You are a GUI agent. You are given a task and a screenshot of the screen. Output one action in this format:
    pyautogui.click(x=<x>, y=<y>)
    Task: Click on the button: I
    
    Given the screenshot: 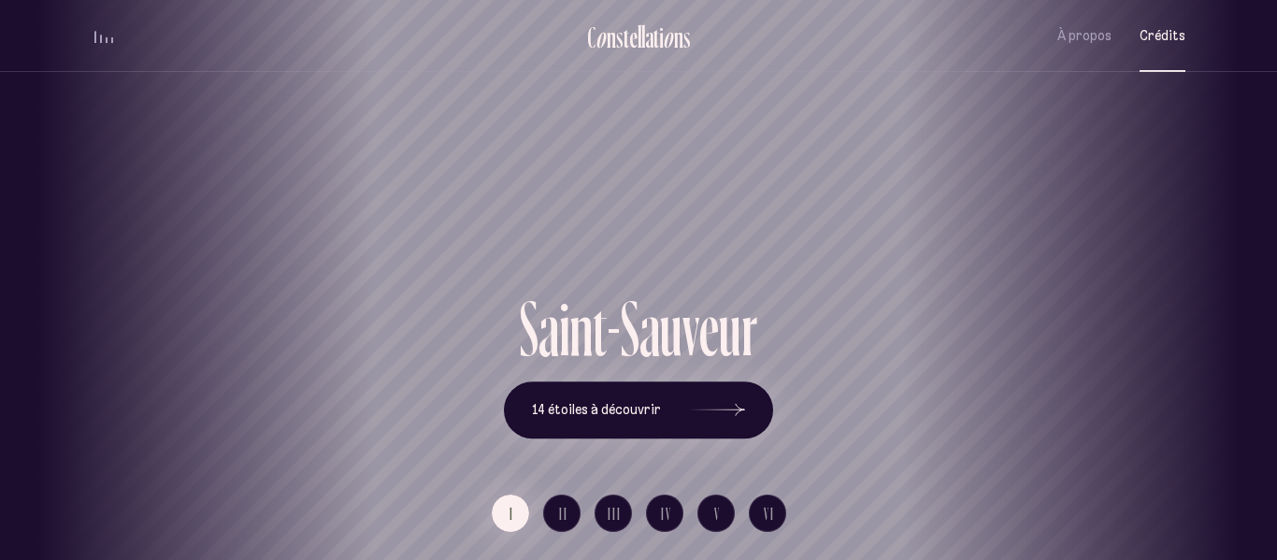 What is the action you would take?
    pyautogui.click(x=510, y=513)
    